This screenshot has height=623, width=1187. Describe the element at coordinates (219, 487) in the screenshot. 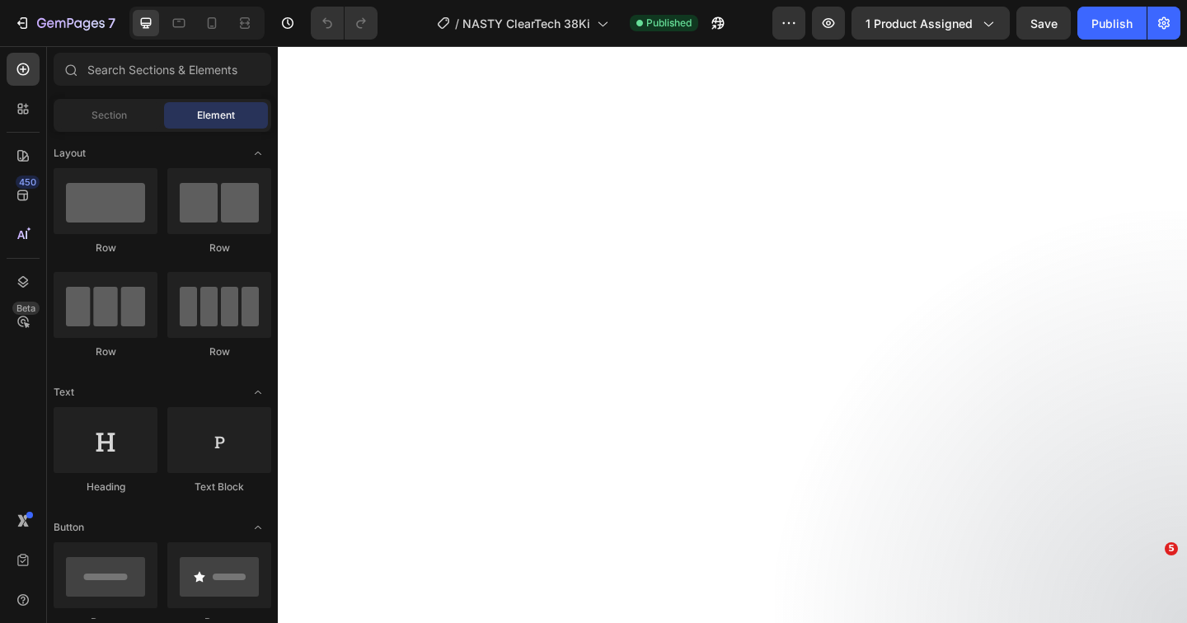

I see `div: Text Block` at that location.